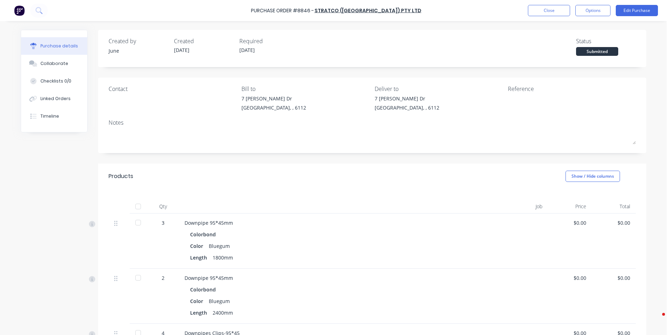 This screenshot has height=335, width=672. What do you see at coordinates (163, 223) in the screenshot?
I see `div: 3` at bounding box center [163, 223].